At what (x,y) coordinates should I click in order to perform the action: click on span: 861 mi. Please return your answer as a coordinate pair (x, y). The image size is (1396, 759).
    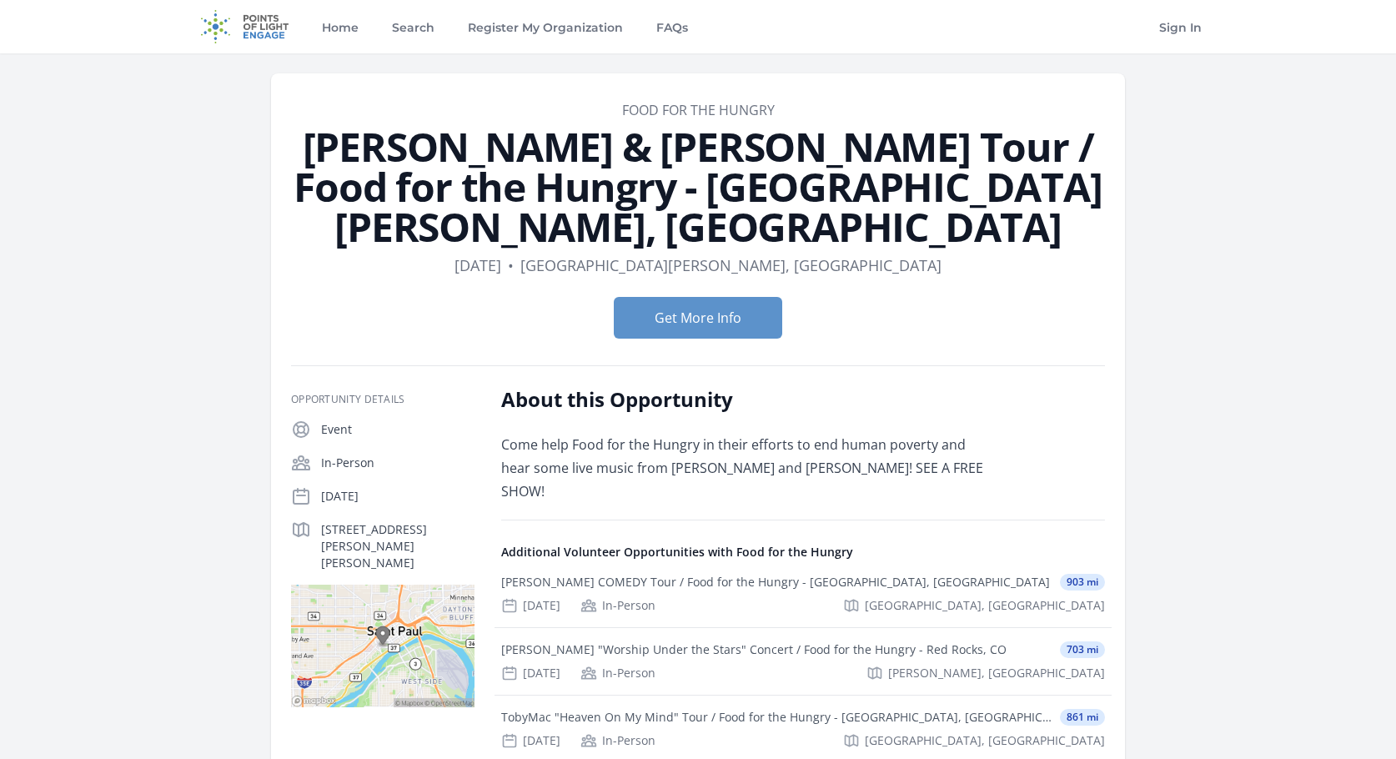
    Looking at the image, I should click on (1082, 717).